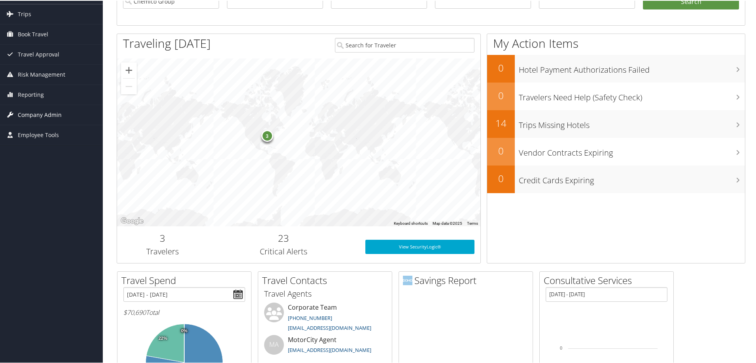 The width and height of the screenshot is (756, 363). I want to click on div: MA, so click(274, 344).